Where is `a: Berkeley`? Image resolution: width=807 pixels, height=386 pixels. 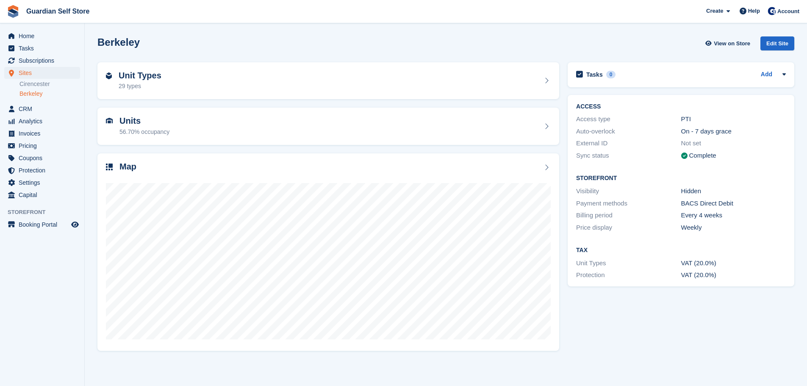
a: Berkeley is located at coordinates (50, 94).